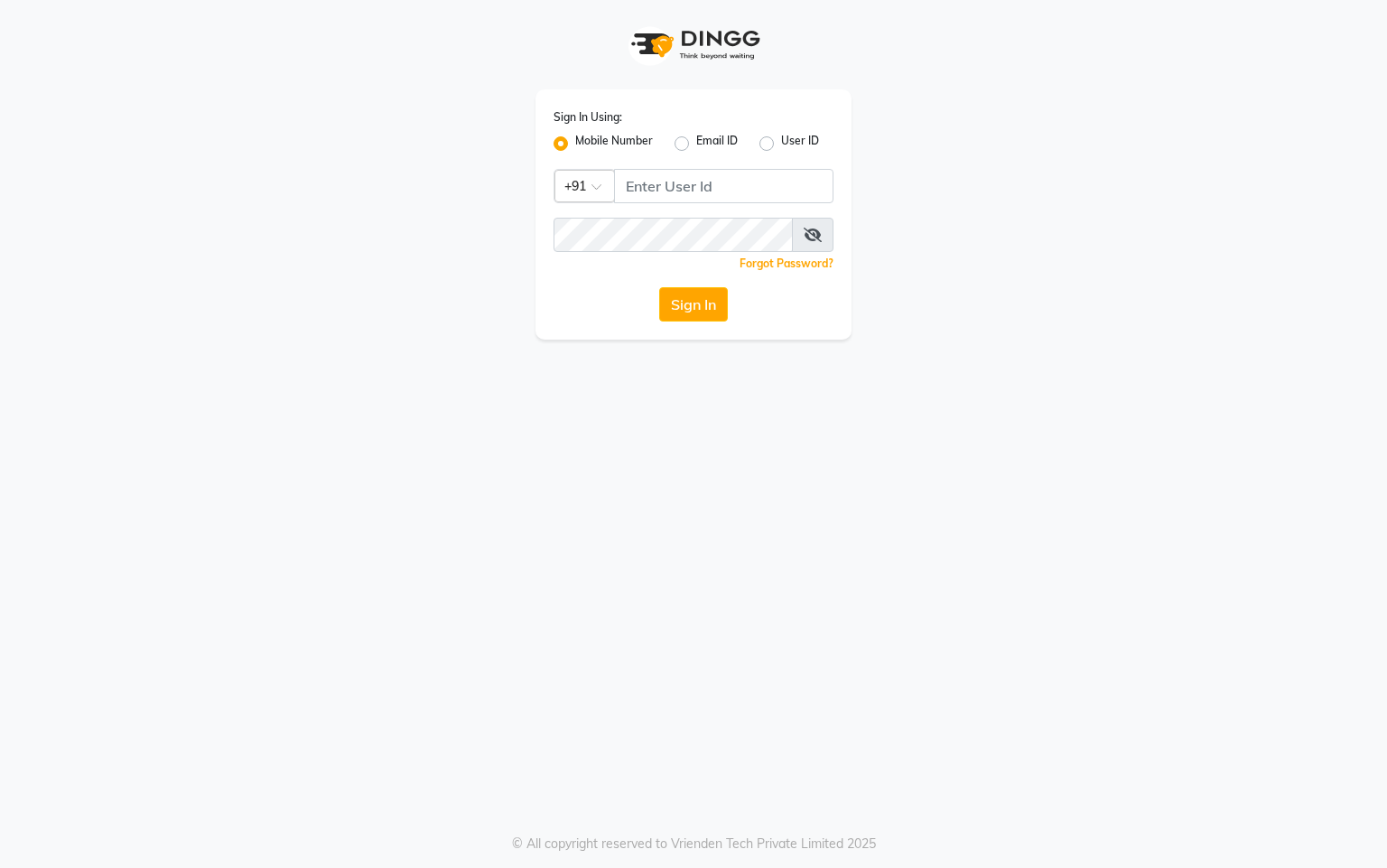 This screenshot has width=1387, height=868. I want to click on label: Mobile Number, so click(614, 144).